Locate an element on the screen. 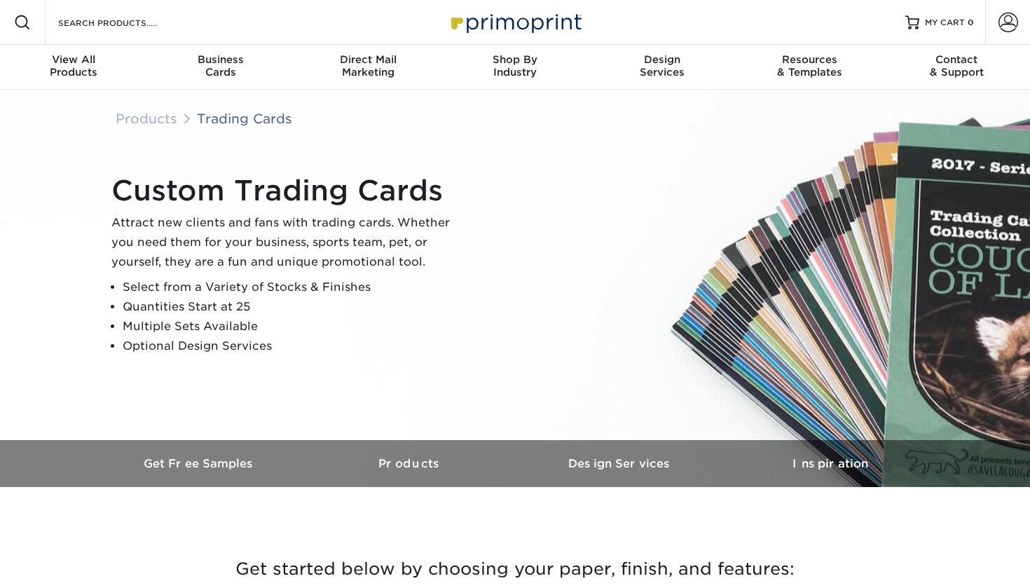 Image resolution: width=1030 pixels, height=588 pixels. div: & Support is located at coordinates (956, 66).